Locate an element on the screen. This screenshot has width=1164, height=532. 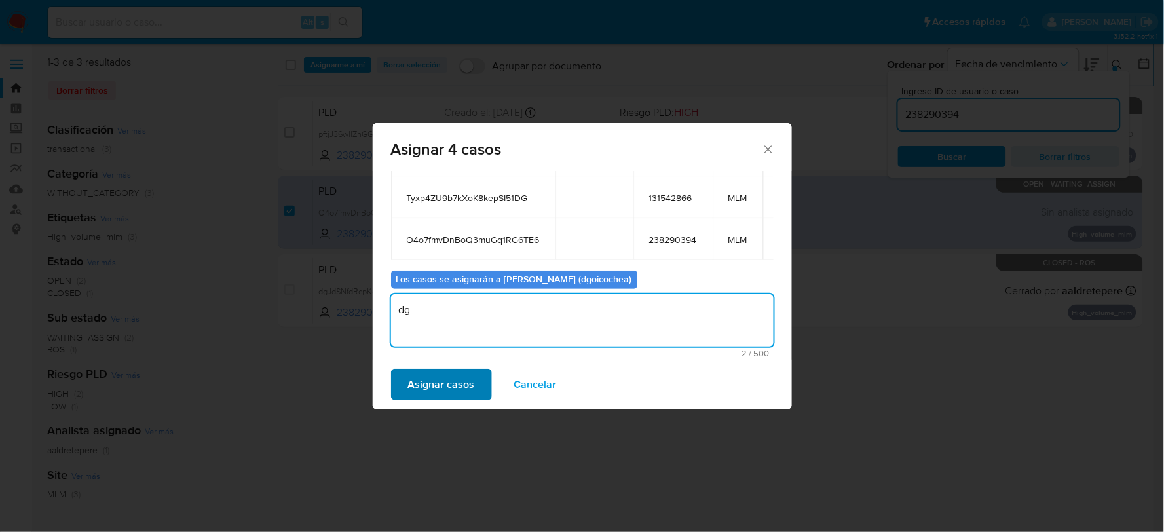
span: O4o7fmvDnBoQ3muGq1RG6TE6 is located at coordinates (473, 240).